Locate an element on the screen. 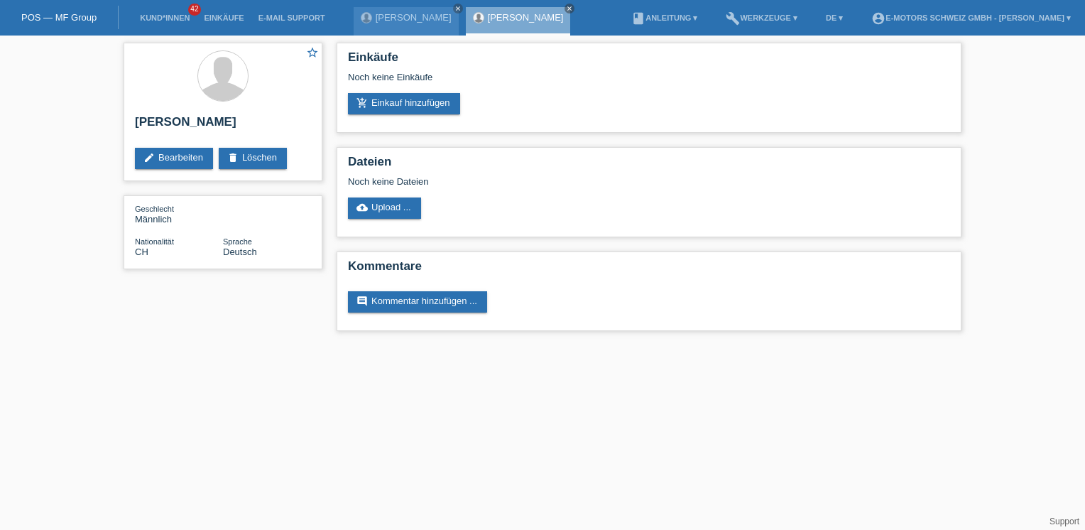  i: account_circle is located at coordinates (879, 18).